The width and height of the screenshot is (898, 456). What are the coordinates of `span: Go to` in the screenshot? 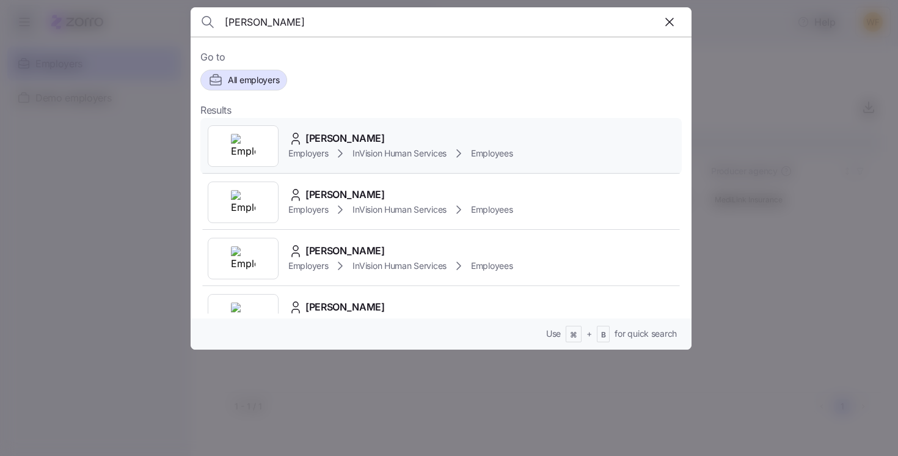 It's located at (441, 57).